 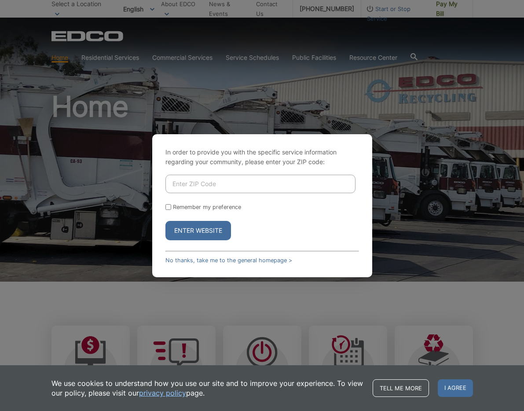 I want to click on a: privacy policy, so click(x=162, y=393).